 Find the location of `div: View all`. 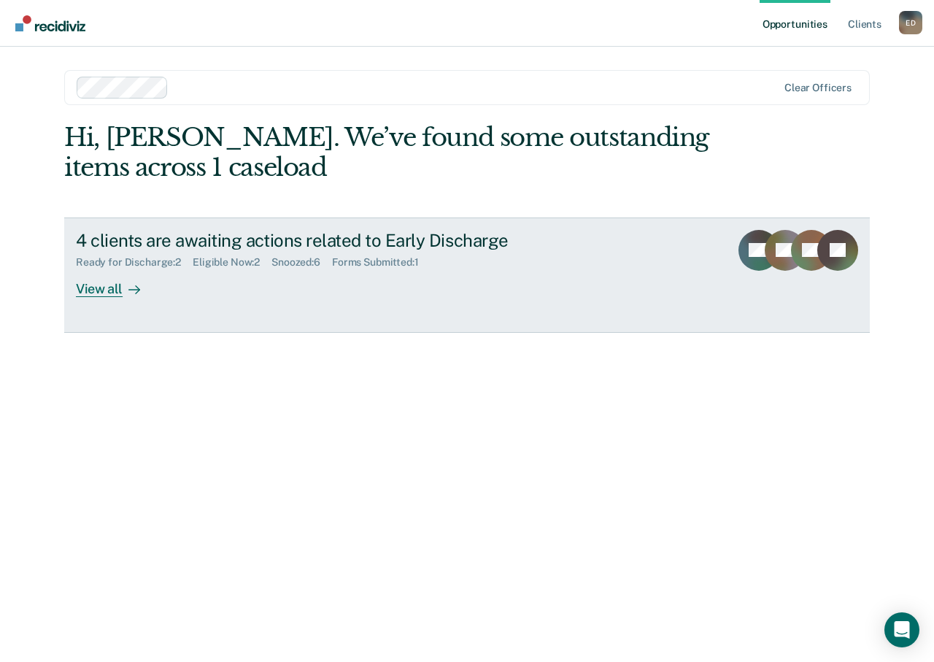

div: View all is located at coordinates (117, 282).